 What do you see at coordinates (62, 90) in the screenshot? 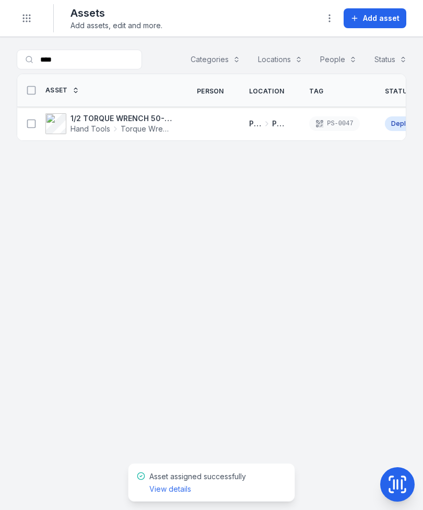
I see `a: Asset` at bounding box center [62, 90].